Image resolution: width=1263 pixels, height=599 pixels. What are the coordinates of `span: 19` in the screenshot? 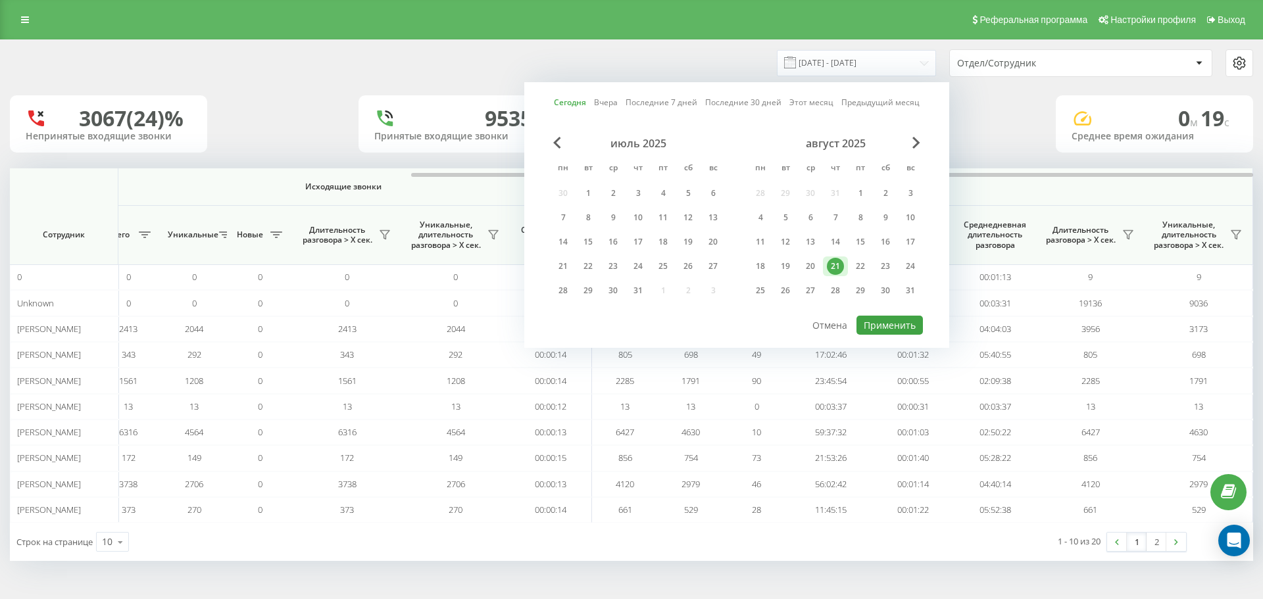 It's located at (1215, 118).